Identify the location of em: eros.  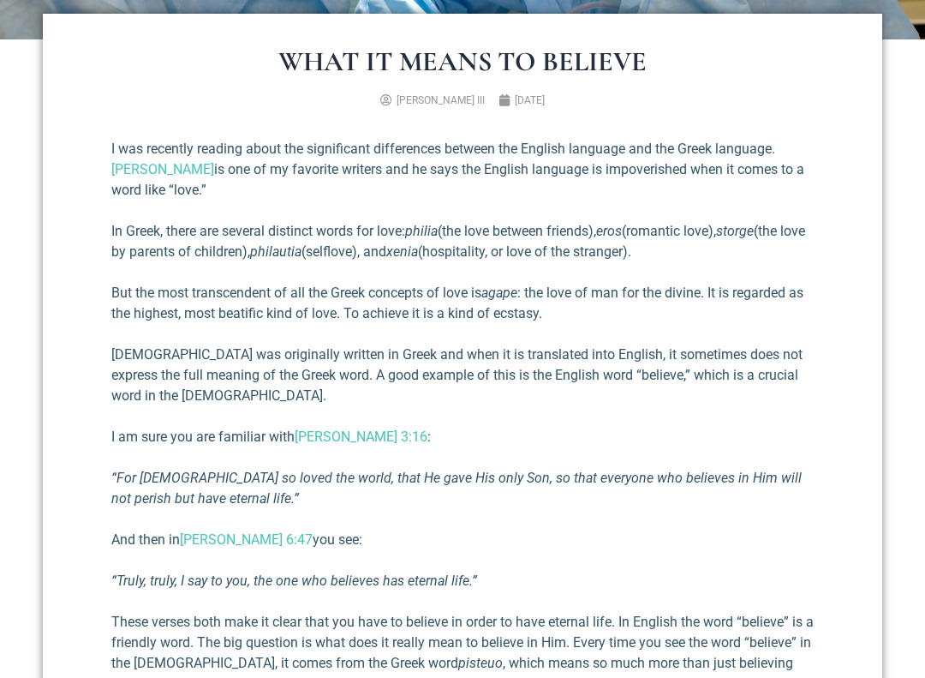
(609, 230).